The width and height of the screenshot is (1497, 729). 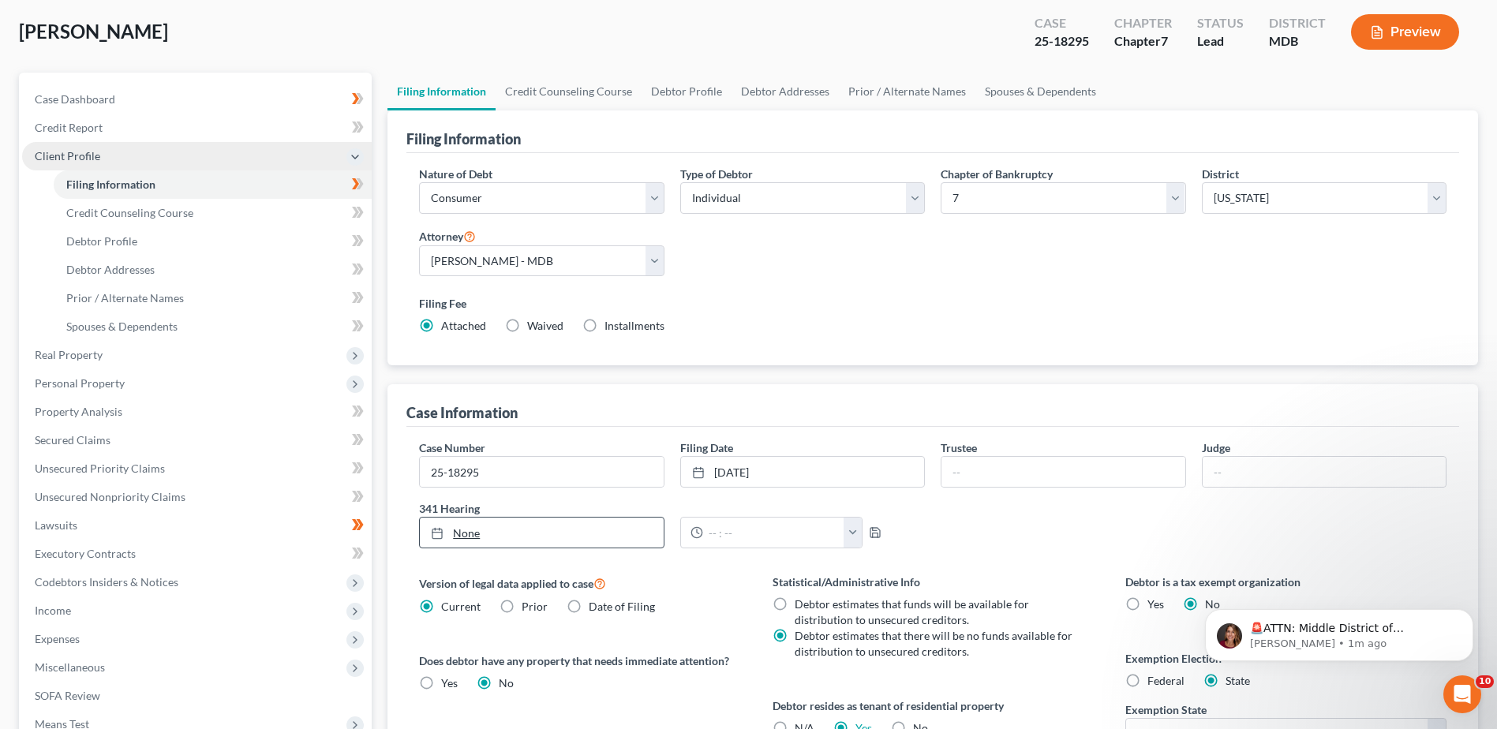 I want to click on span: Miscellaneous, so click(x=69, y=667).